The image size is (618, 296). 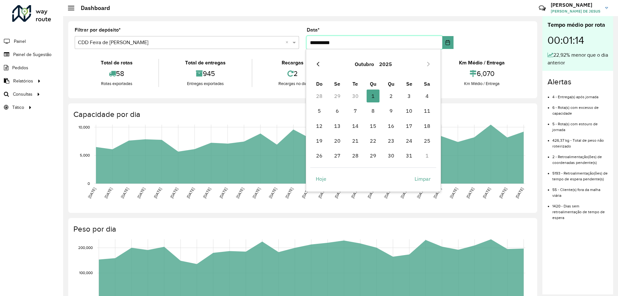 I want to click on span: Do, so click(x=319, y=84).